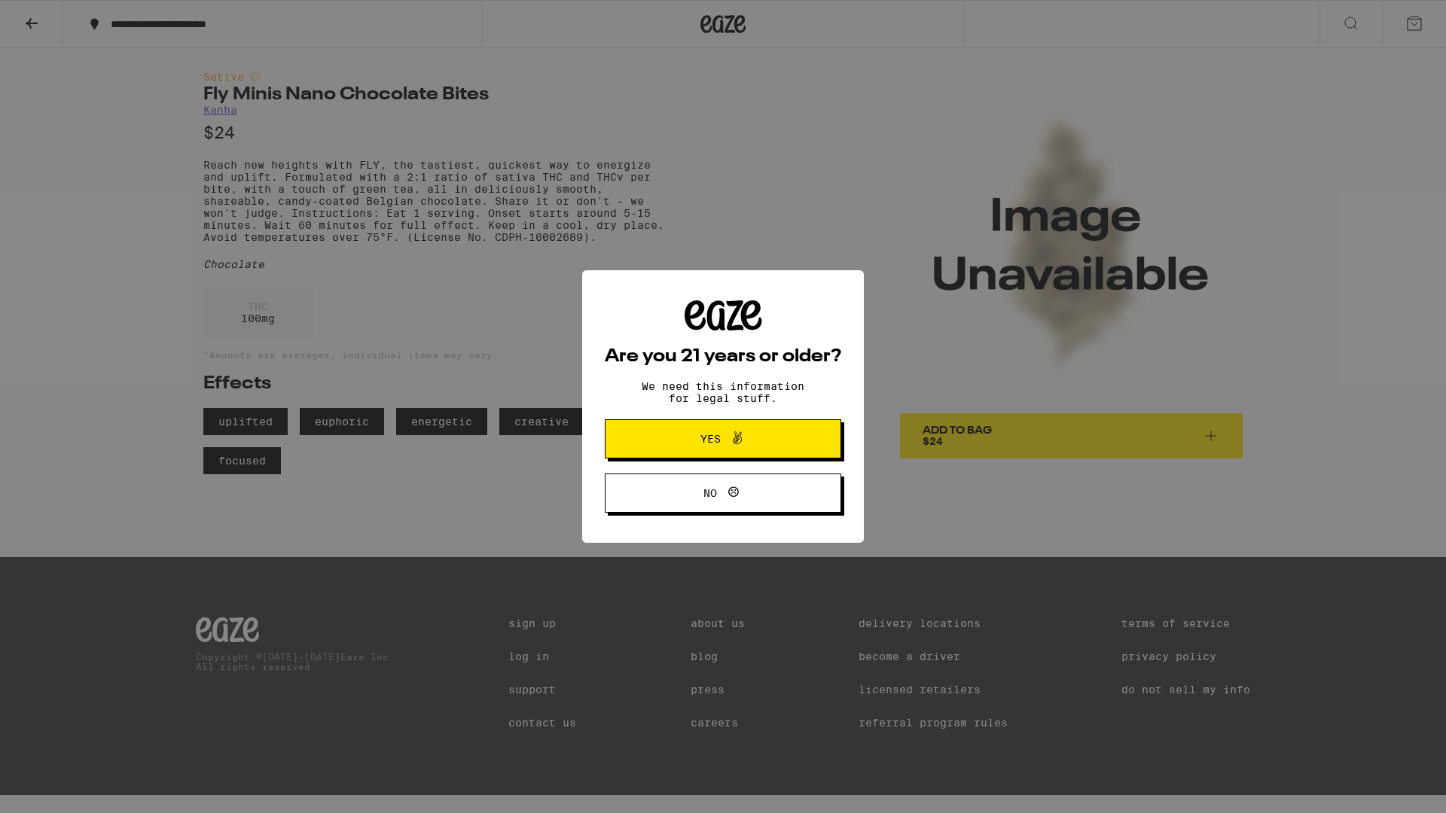  What do you see at coordinates (710, 493) in the screenshot?
I see `span: No` at bounding box center [710, 493].